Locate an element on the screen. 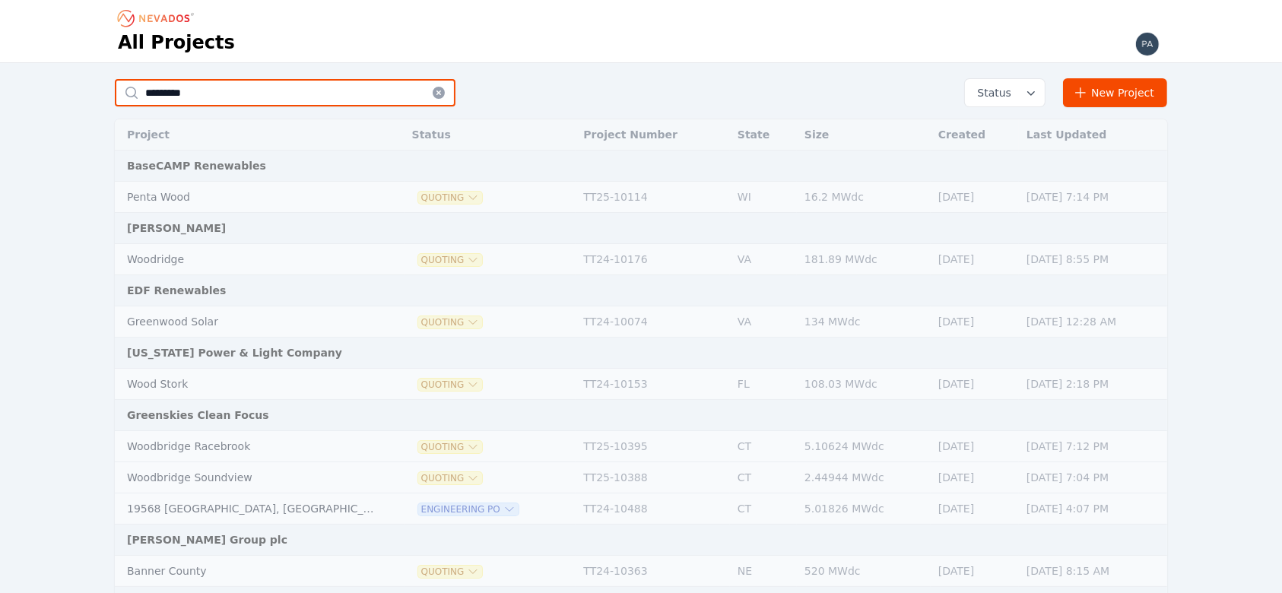  th: State is located at coordinates (763, 135).